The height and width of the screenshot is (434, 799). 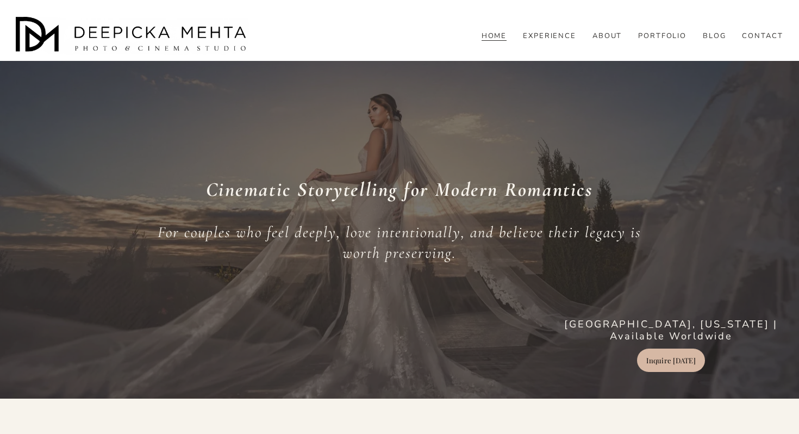 What do you see at coordinates (549, 36) in the screenshot?
I see `a: EXPERIENCE` at bounding box center [549, 36].